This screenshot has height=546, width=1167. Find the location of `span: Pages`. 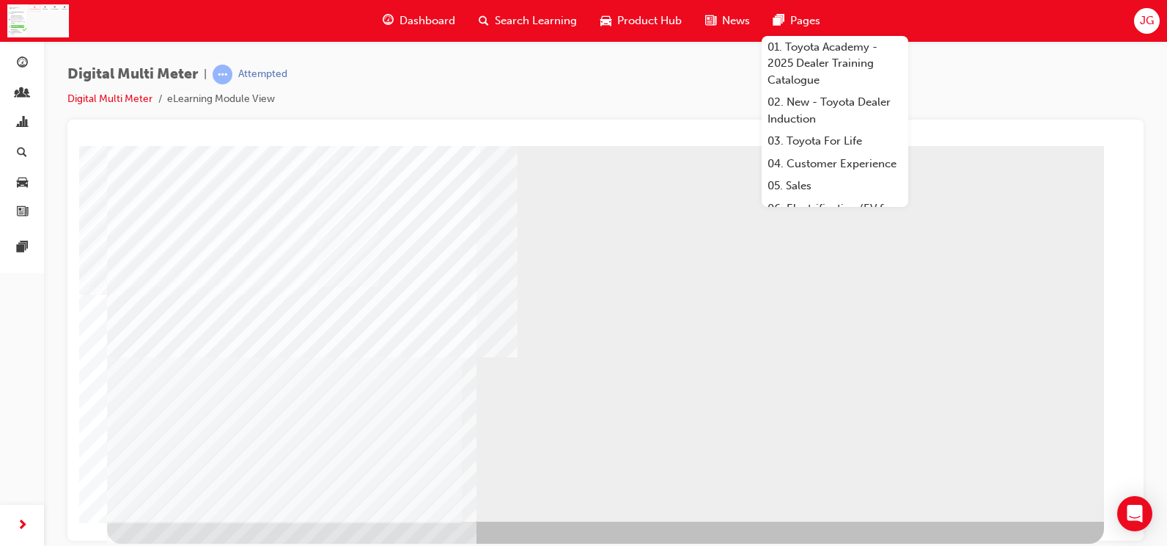

span: Pages is located at coordinates (805, 21).